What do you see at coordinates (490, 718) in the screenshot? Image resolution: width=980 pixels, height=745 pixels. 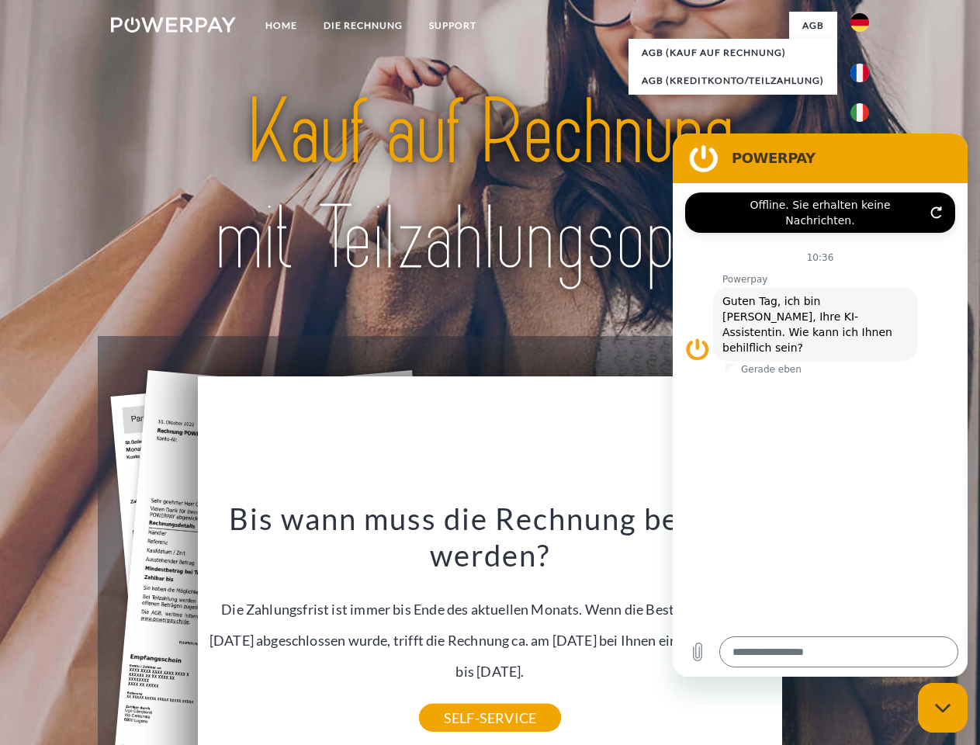 I see `a: SELF-SERVICE` at bounding box center [490, 718].